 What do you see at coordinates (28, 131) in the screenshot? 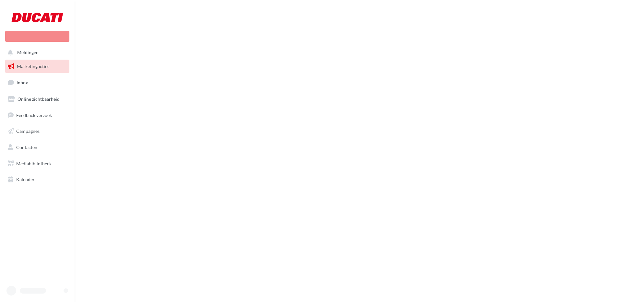
I see `span: Campagnes` at bounding box center [28, 131].